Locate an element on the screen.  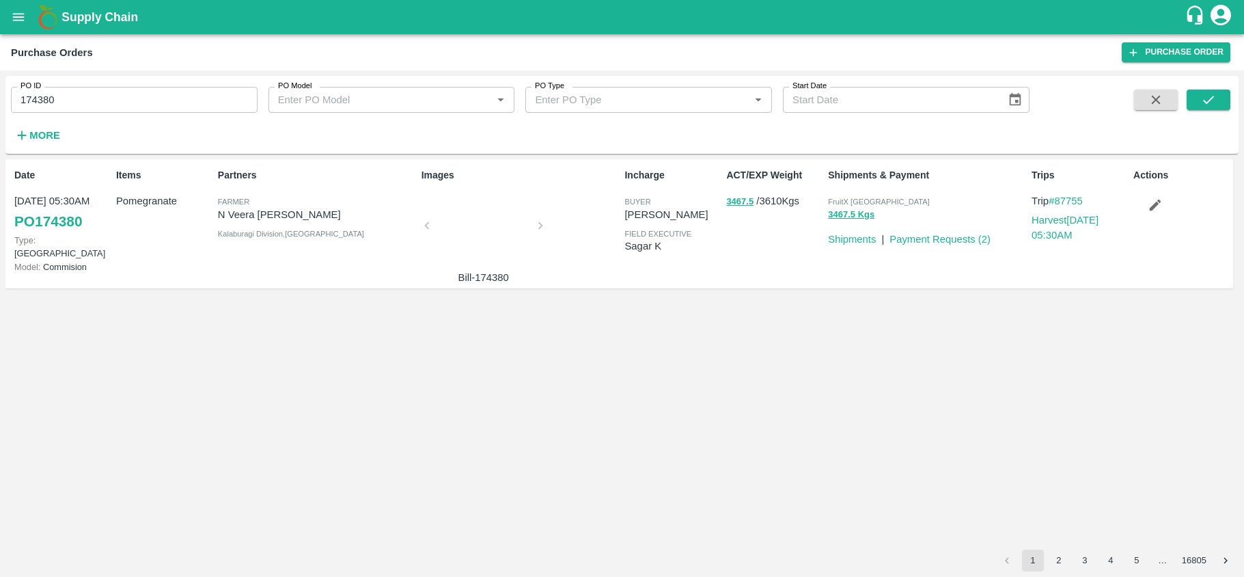
a: Payment Requests (2) is located at coordinates (940, 239).